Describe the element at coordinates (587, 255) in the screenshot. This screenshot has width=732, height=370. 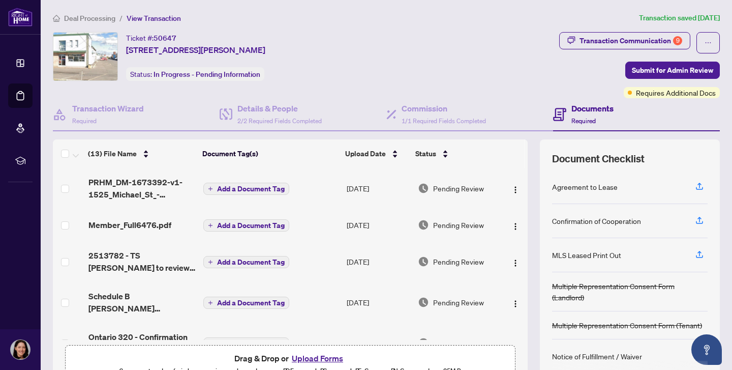
I see `div: MLS Leased Print Out` at that location.